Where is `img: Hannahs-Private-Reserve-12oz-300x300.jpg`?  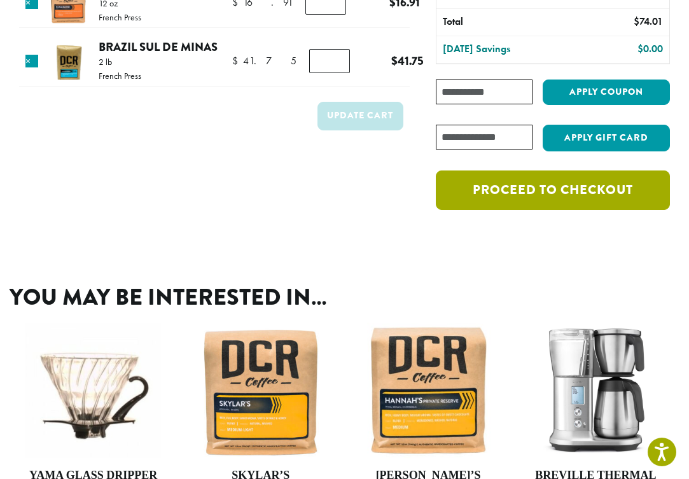 img: Hannahs-Private-Reserve-12oz-300x300.jpg is located at coordinates (428, 390).